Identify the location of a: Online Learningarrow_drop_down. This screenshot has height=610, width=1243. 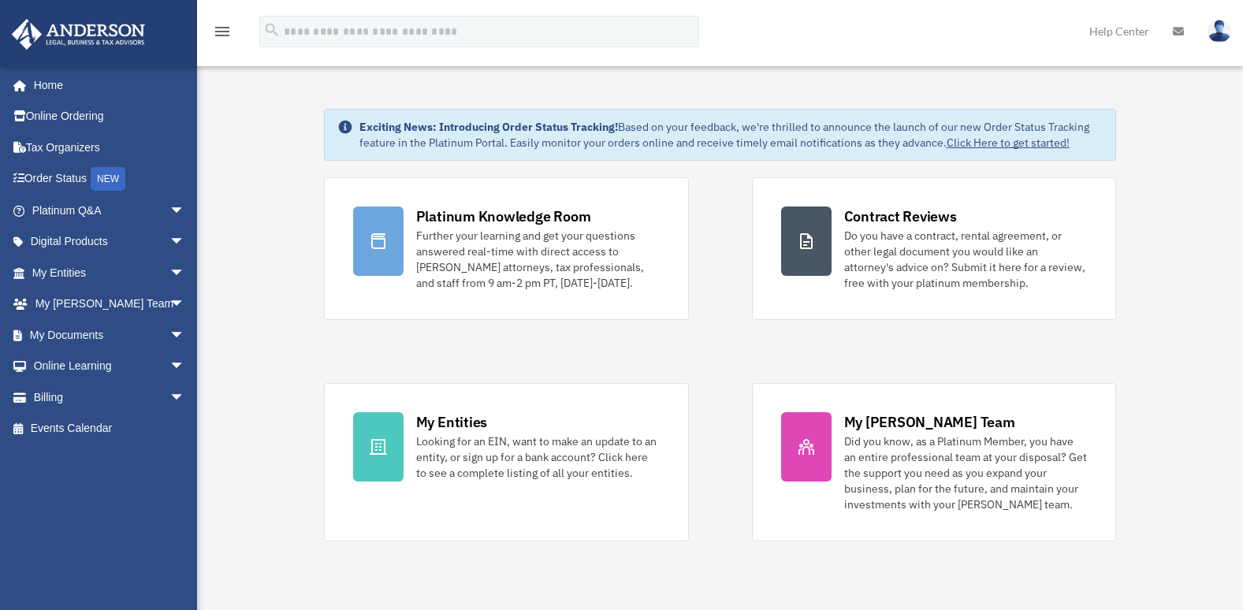
(110, 366).